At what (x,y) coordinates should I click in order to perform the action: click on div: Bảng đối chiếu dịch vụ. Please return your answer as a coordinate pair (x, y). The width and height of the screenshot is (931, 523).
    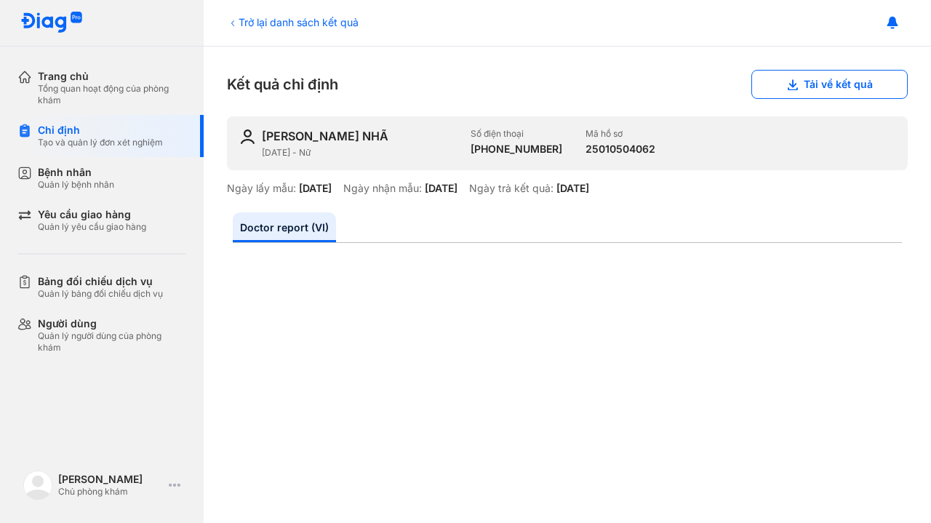
    Looking at the image, I should click on (100, 281).